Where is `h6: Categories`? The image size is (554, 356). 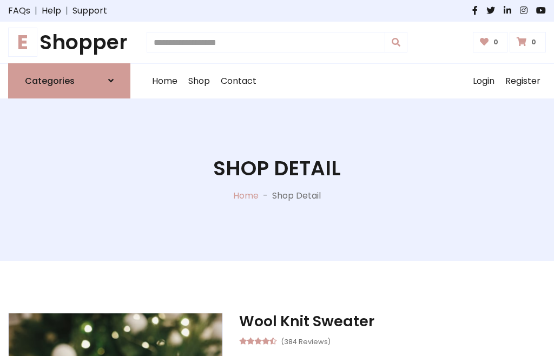
h6: Categories is located at coordinates (50, 81).